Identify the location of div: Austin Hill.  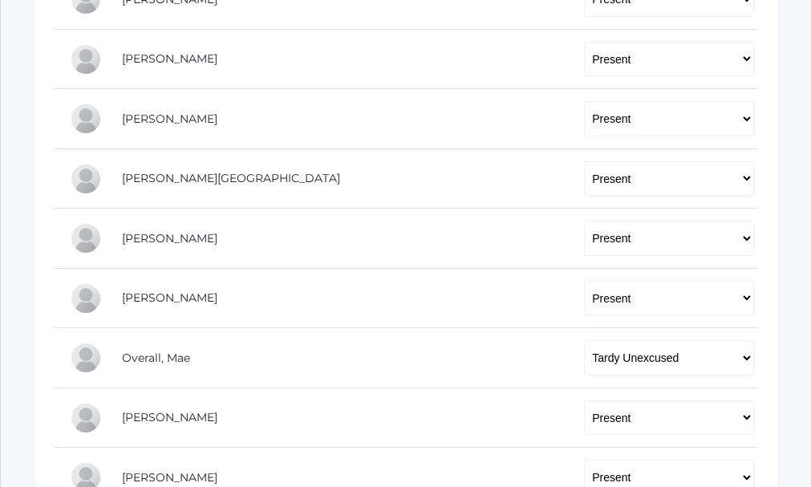
(86, 179).